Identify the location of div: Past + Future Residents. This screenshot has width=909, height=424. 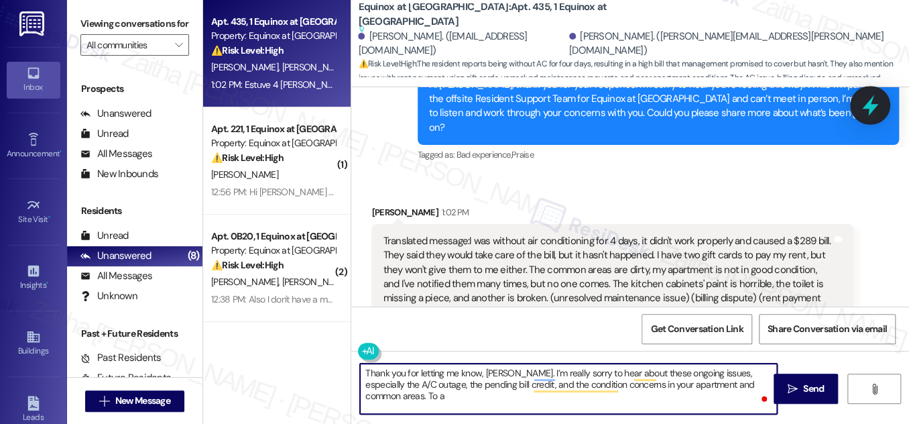
(135, 333).